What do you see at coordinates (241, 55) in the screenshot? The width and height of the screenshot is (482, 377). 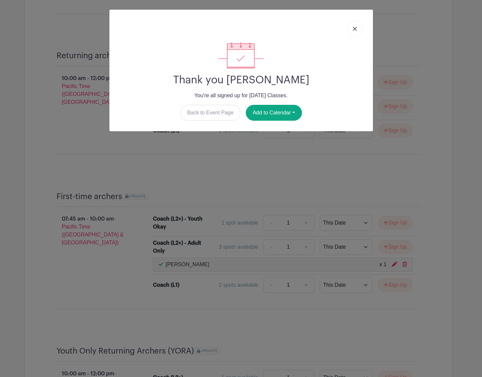 I see `img: signup_complete-c468d5dda3e2740ee63a24cb0ba0d3ce5d8a4ecd24259e683200fb1569d990c8.svg` at bounding box center [241, 55].